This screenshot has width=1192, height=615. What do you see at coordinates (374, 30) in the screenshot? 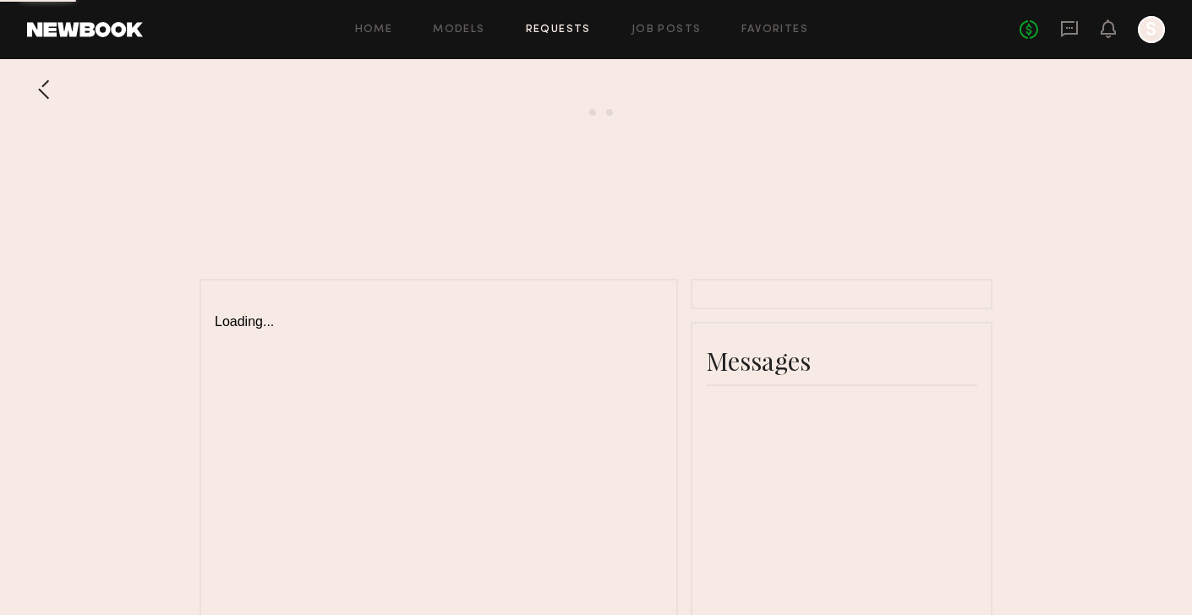
I see `a: Home` at bounding box center [374, 30].